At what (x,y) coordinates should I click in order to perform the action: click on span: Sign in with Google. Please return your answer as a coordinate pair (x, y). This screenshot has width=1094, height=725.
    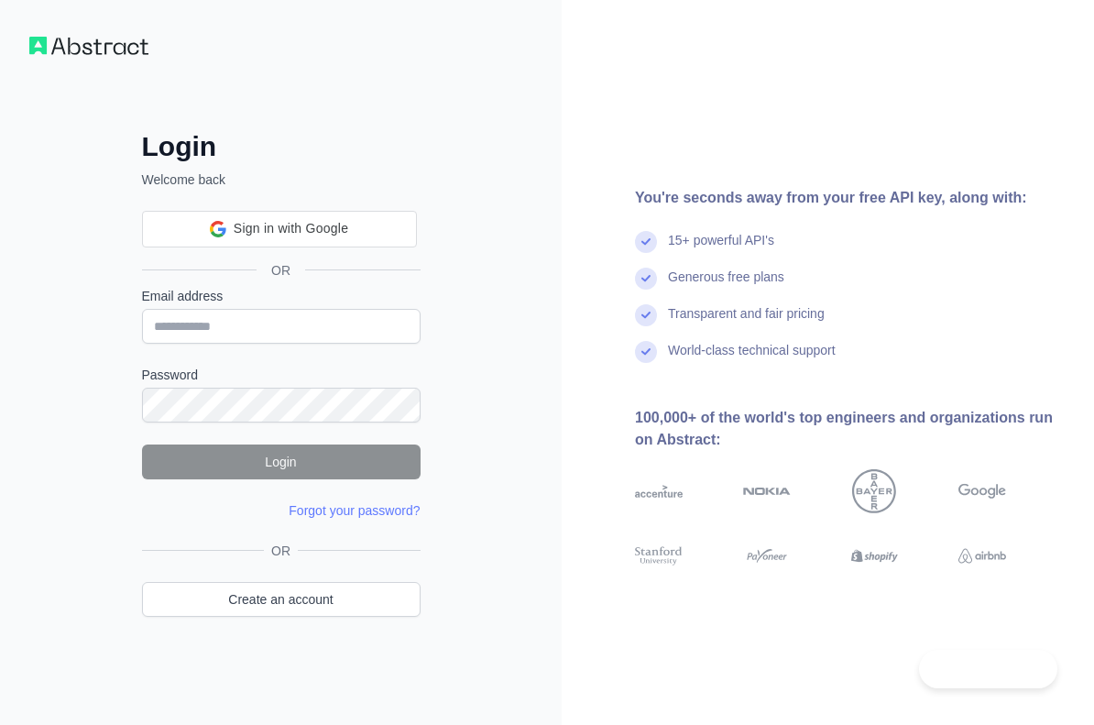
    Looking at the image, I should click on (290, 228).